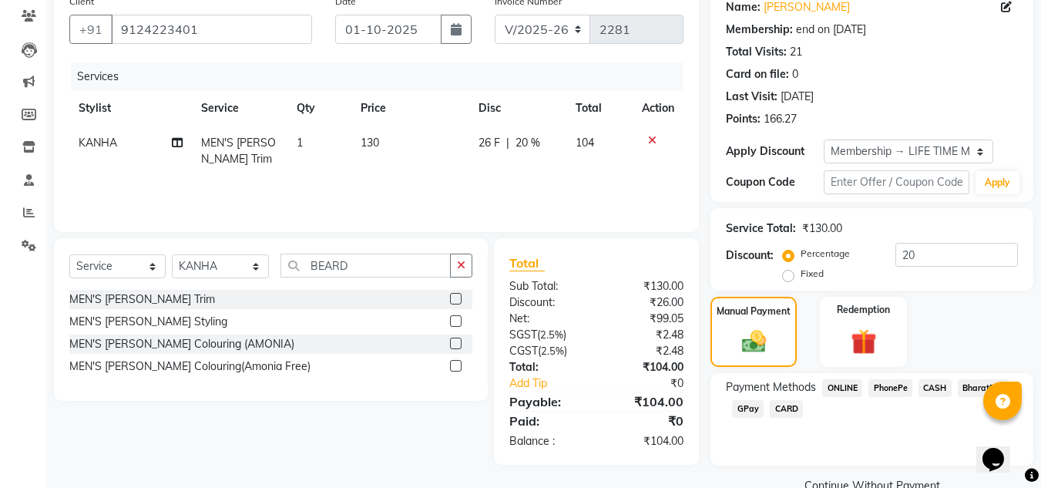 This screenshot has width=1041, height=488. I want to click on div: Sub Total:, so click(547, 286).